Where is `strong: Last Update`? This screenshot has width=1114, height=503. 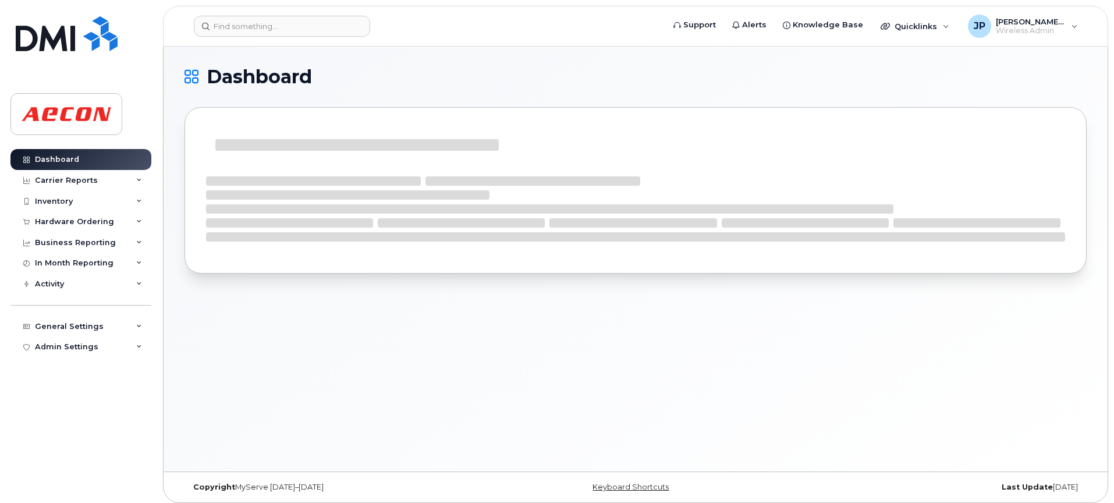 strong: Last Update is located at coordinates (1027, 486).